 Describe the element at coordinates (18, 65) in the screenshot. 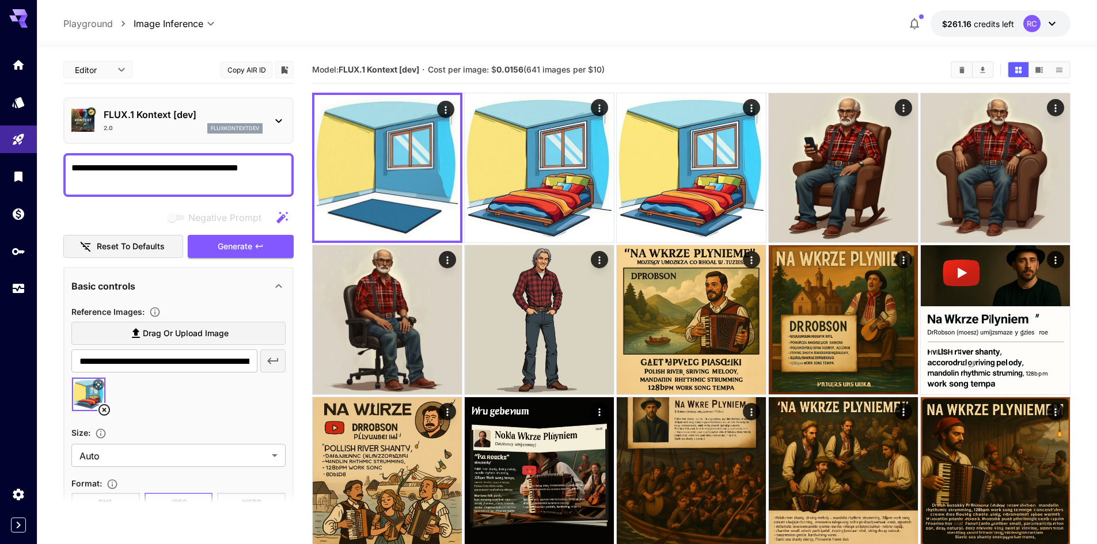

I see `div: Home` at that location.